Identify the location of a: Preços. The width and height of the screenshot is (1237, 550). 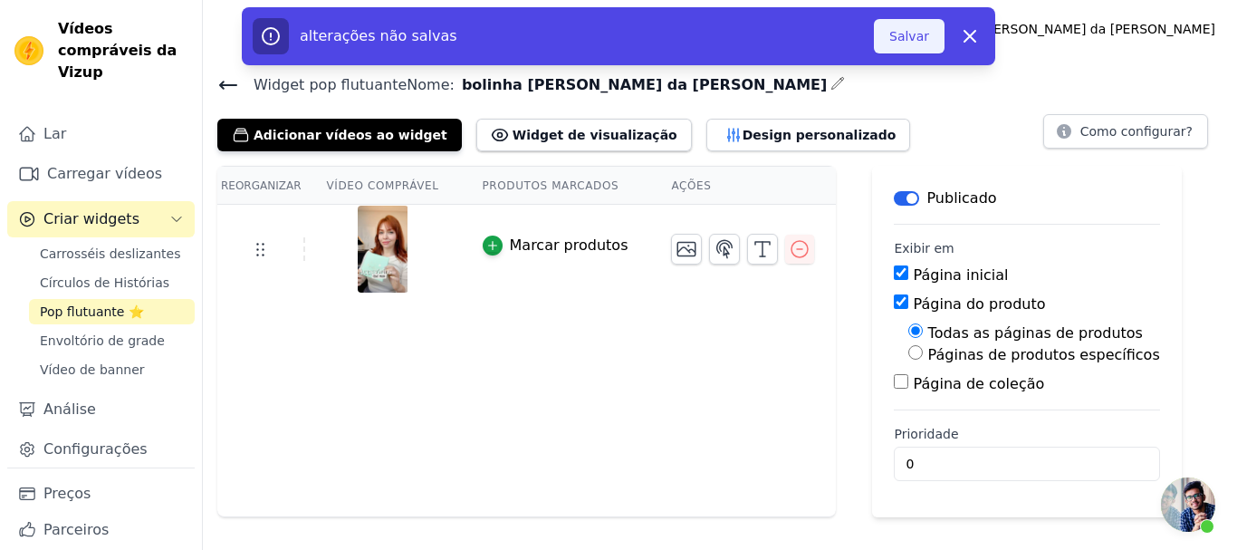
(101, 493).